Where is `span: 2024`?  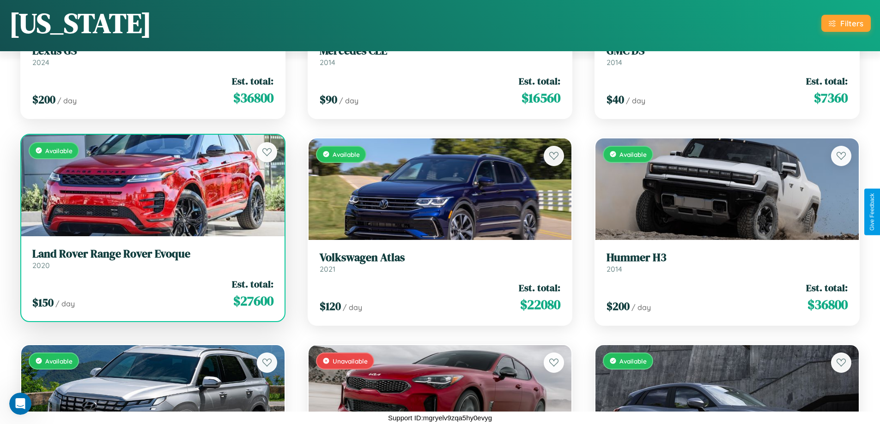
span: 2024 is located at coordinates (41, 62).